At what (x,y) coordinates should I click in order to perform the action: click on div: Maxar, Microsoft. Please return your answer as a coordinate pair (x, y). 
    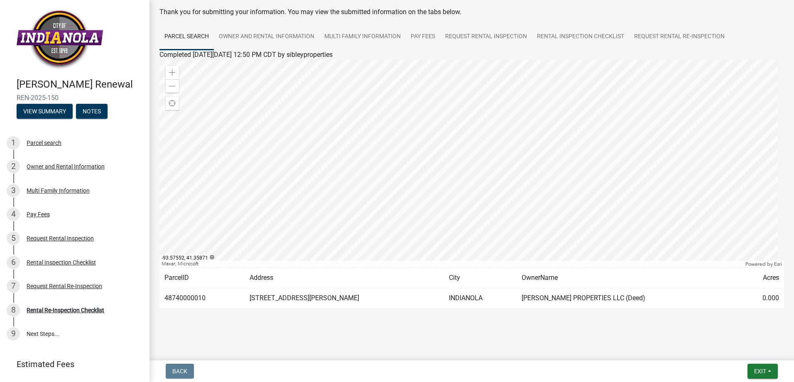
    Looking at the image, I should click on (451, 264).